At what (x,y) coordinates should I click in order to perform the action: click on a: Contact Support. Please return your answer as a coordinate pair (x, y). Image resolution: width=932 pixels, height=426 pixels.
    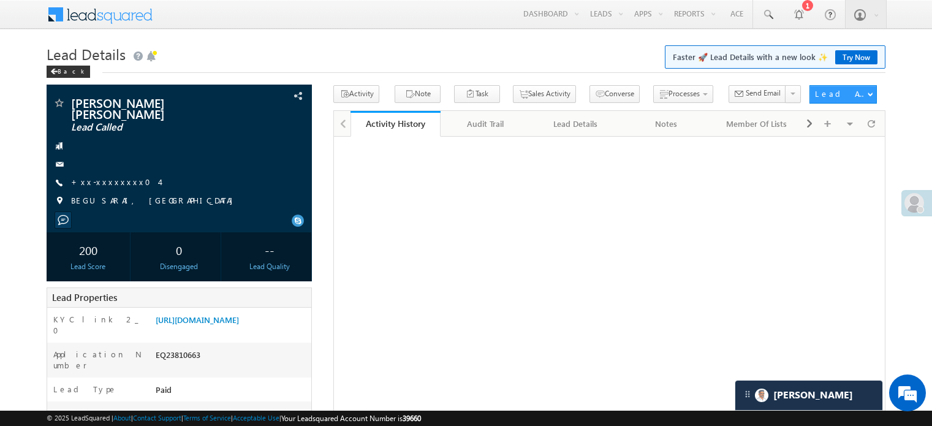
    Looking at the image, I should click on (157, 417).